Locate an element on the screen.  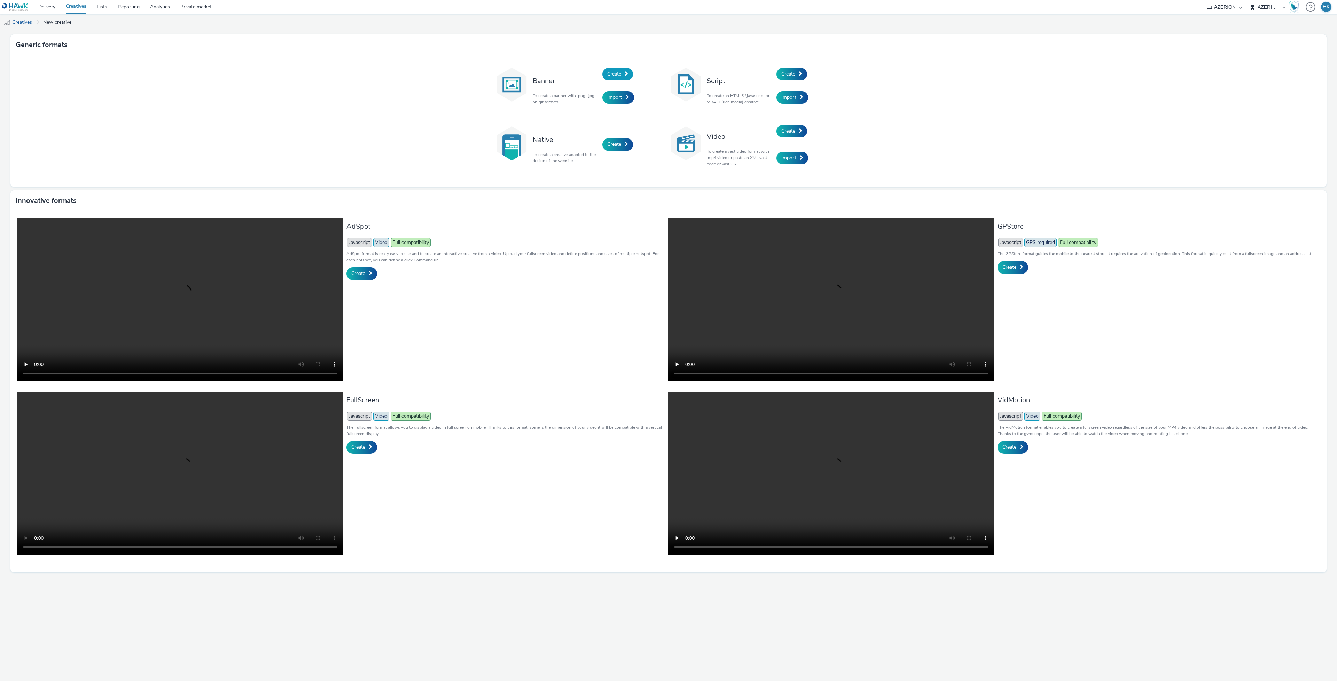
p: The Fullscreen format allows you to display a video in full screen on mobile. Thanks to this form... is located at coordinates (505, 431).